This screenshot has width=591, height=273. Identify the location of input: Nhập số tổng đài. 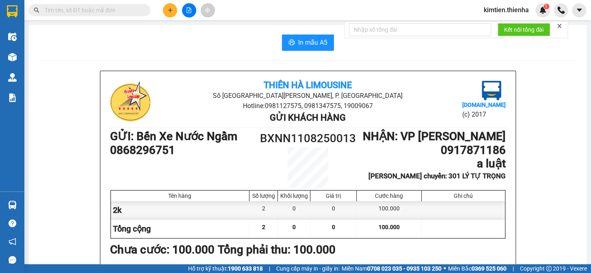
(420, 30).